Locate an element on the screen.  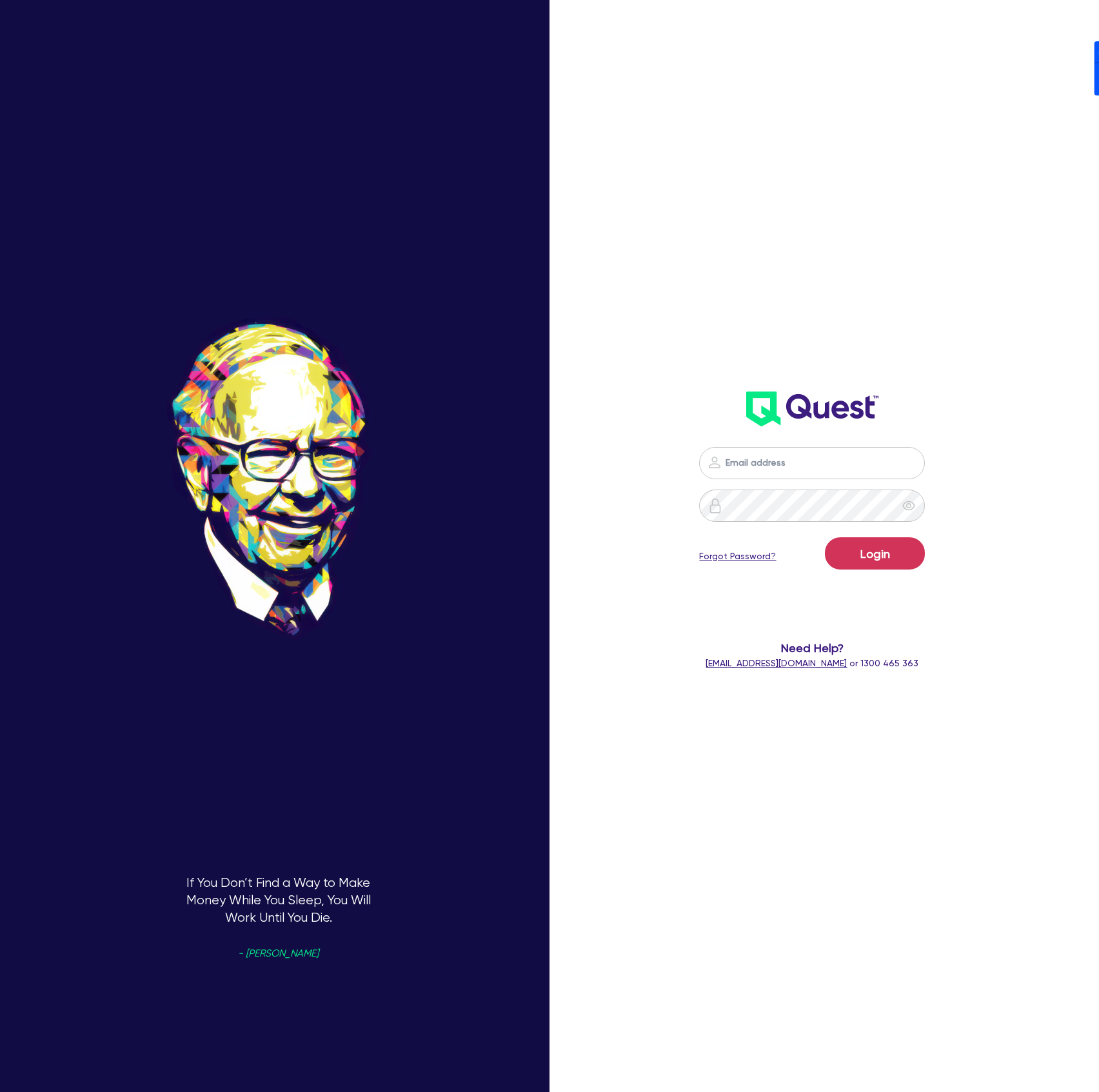
a: Forgot Password? is located at coordinates (737, 556).